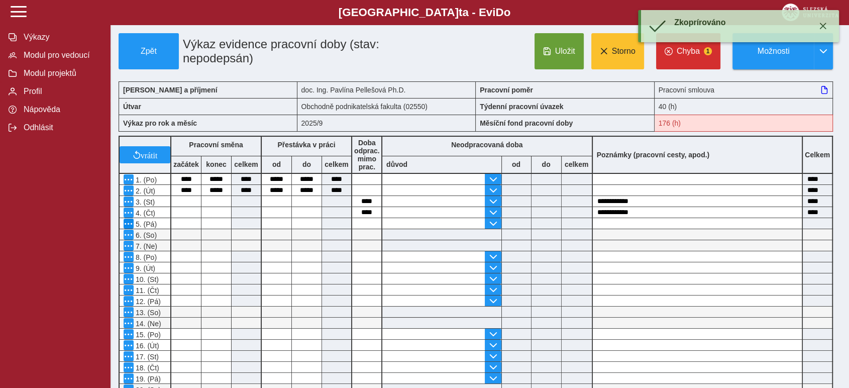  I want to click on b: začátek, so click(186, 164).